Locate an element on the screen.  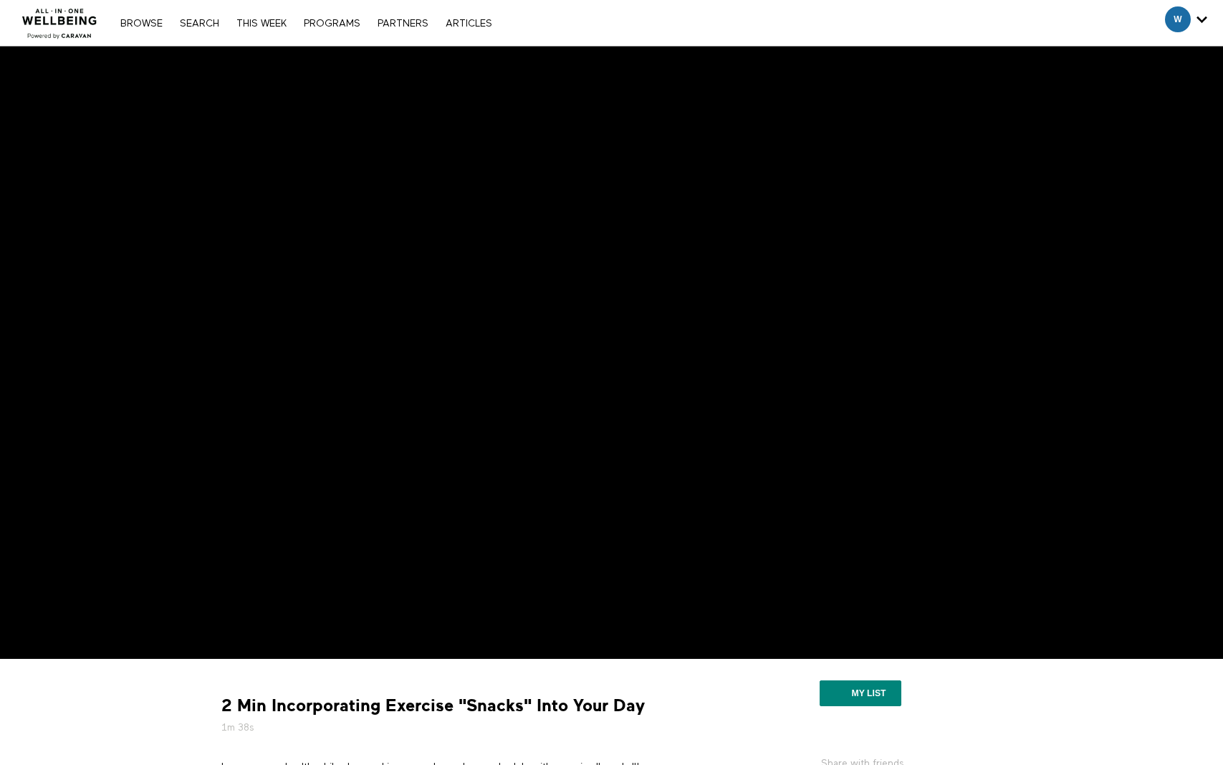
a: ARTICLES is located at coordinates (469, 24).